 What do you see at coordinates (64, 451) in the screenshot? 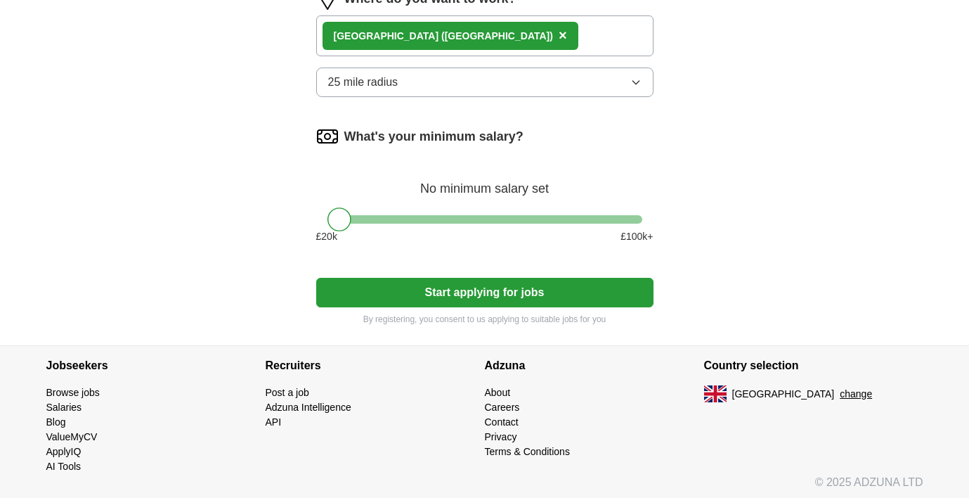
I see `a: ApplyIQ` at bounding box center [64, 451].